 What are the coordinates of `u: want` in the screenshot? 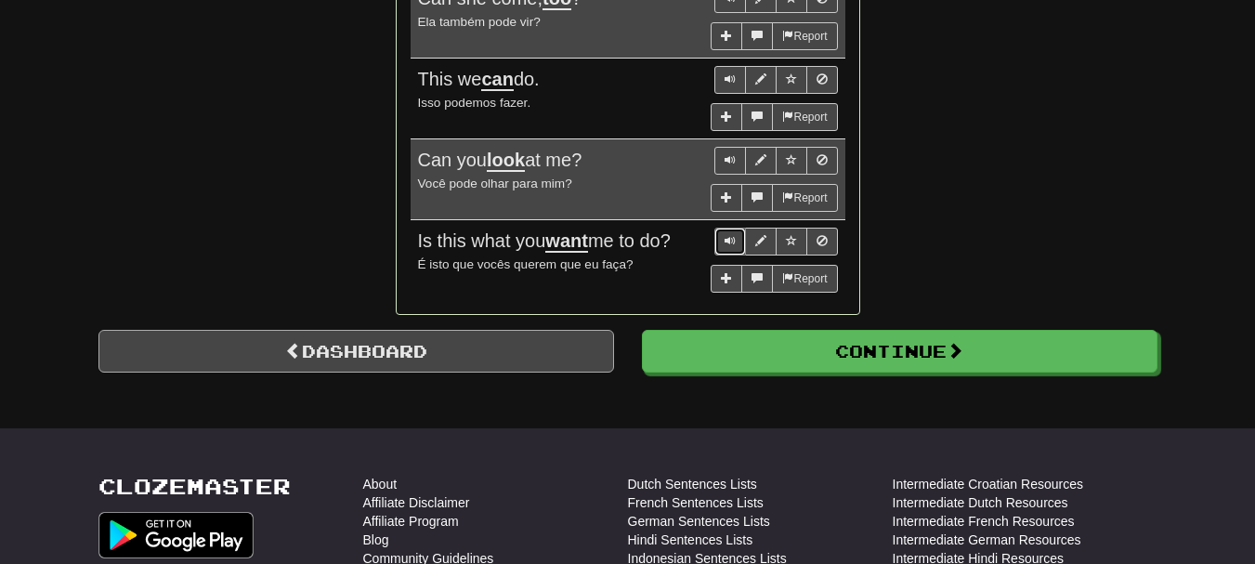 It's located at (567, 242).